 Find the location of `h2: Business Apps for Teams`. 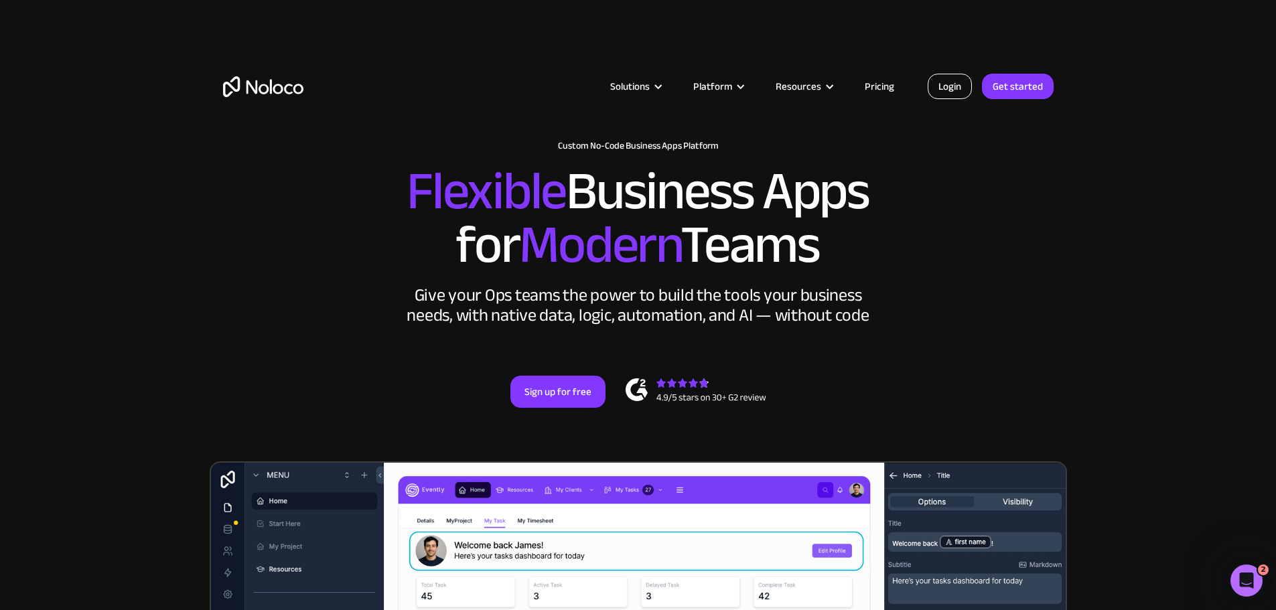

h2: Business Apps for Teams is located at coordinates (638, 218).